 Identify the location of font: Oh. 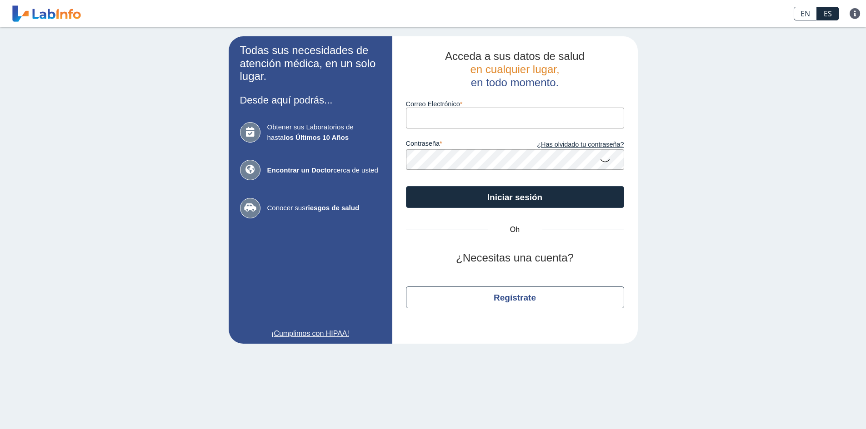
(514, 229).